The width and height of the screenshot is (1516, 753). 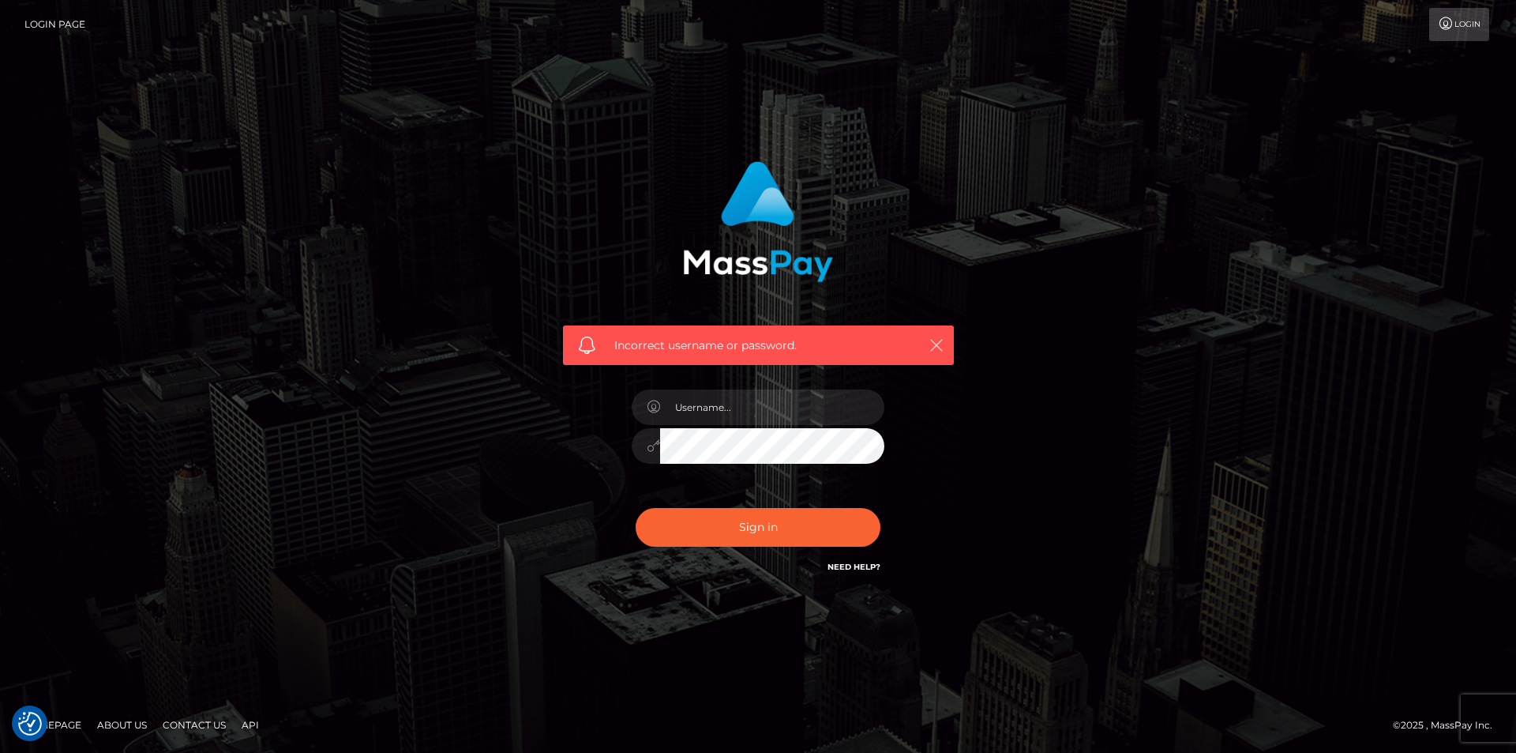 What do you see at coordinates (30, 723) in the screenshot?
I see `button: Consent Preferences` at bounding box center [30, 723].